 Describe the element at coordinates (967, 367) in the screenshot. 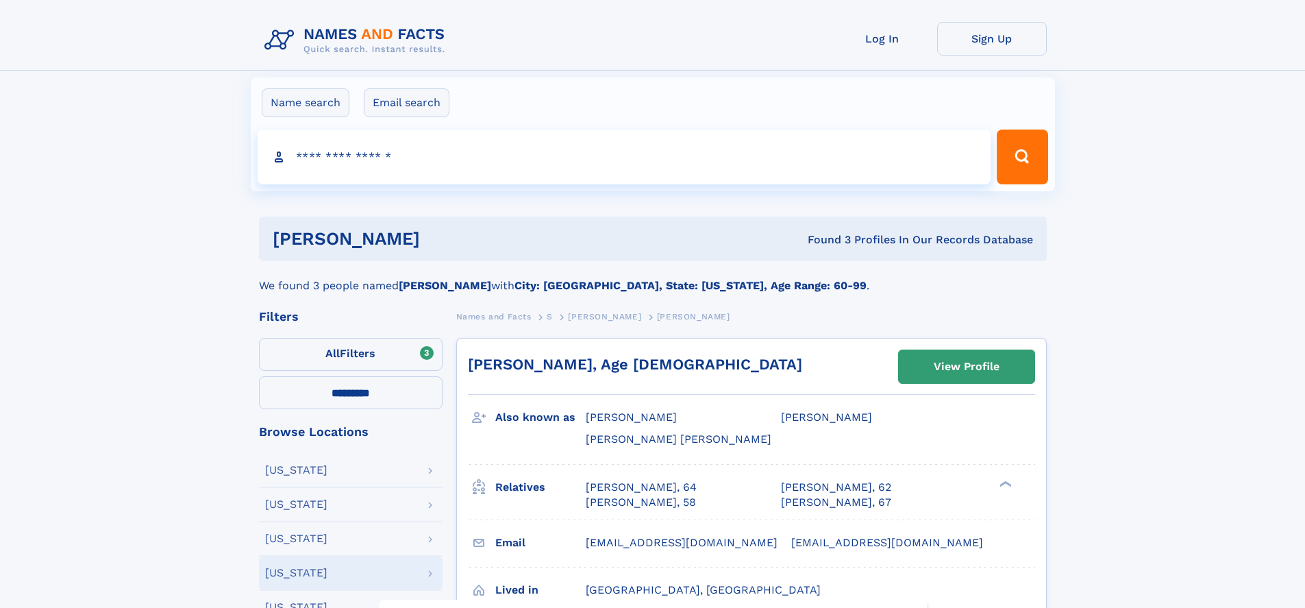

I see `a: View Profile` at that location.